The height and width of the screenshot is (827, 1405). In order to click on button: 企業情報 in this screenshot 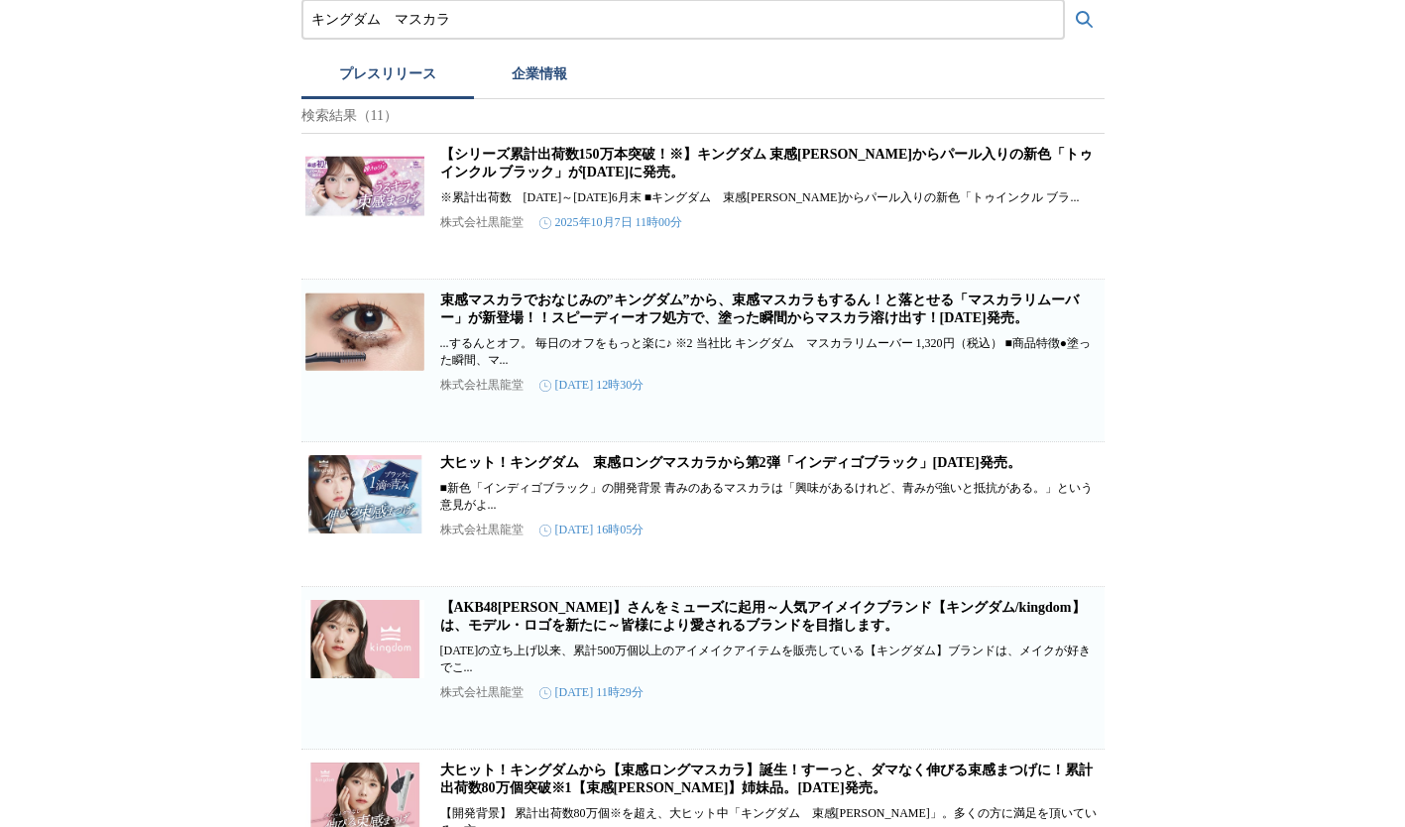, I will do `click(539, 77)`.